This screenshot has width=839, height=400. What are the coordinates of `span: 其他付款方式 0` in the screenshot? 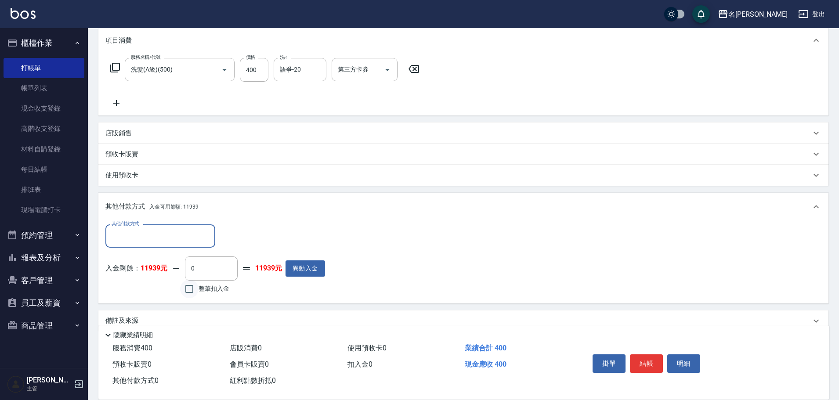 It's located at (135, 380).